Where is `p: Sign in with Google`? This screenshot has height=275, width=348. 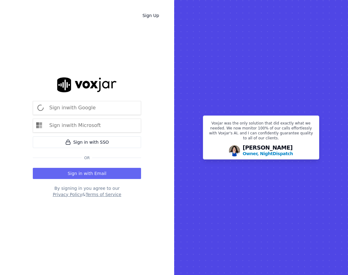 p: Sign in with Google is located at coordinates (72, 108).